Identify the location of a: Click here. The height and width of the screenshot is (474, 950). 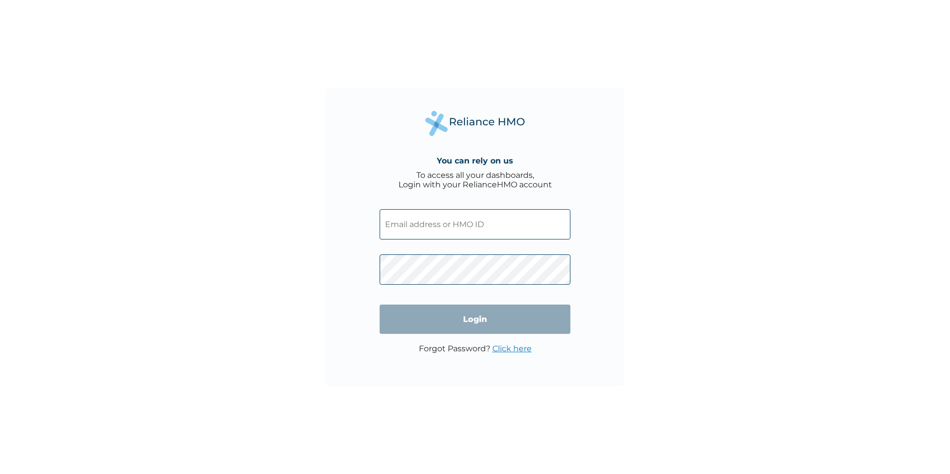
(512, 348).